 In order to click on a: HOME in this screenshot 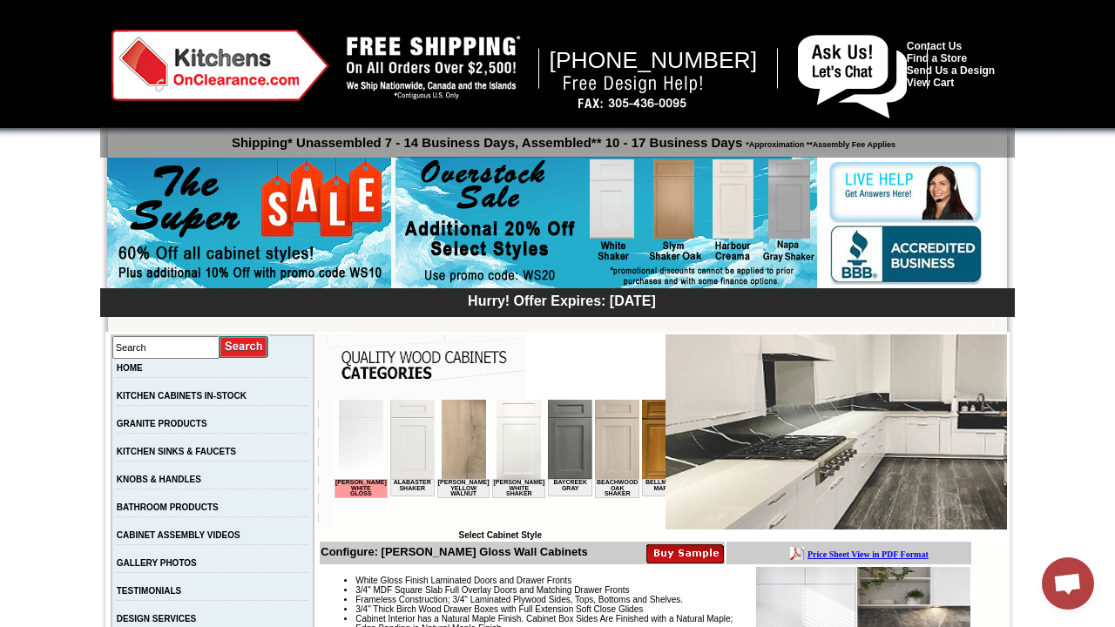, I will do `click(130, 368)`.